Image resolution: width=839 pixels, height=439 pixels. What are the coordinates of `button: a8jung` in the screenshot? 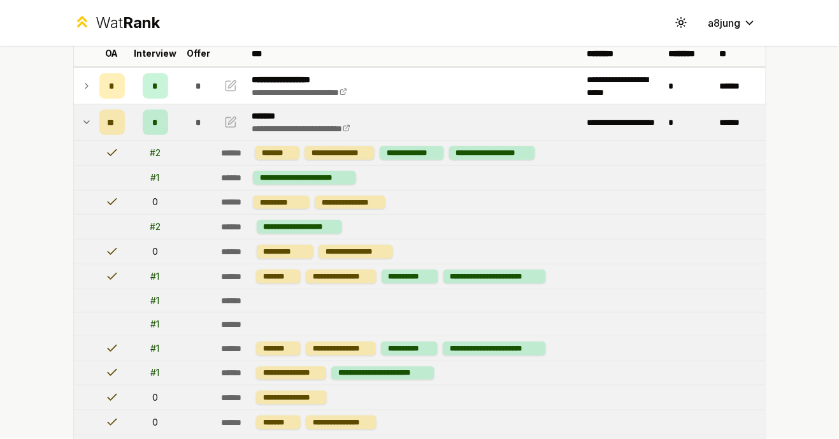 It's located at (732, 23).